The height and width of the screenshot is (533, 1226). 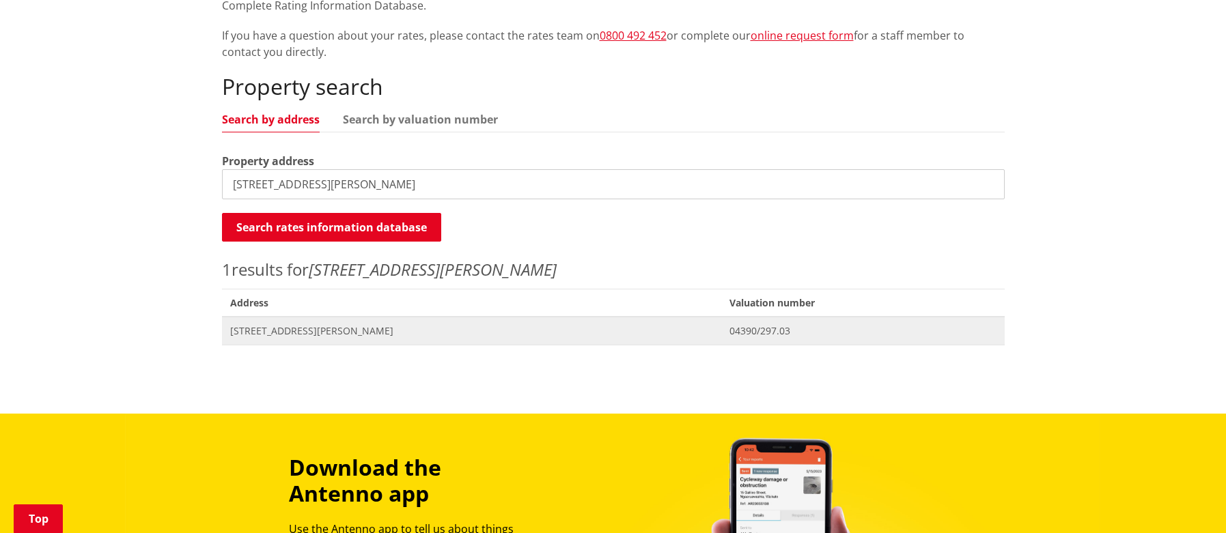 I want to click on a: Search by address, so click(x=270, y=119).